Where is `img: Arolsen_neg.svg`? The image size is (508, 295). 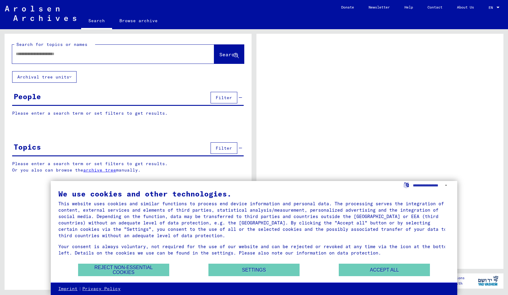 img: Arolsen_neg.svg is located at coordinates (40, 13).